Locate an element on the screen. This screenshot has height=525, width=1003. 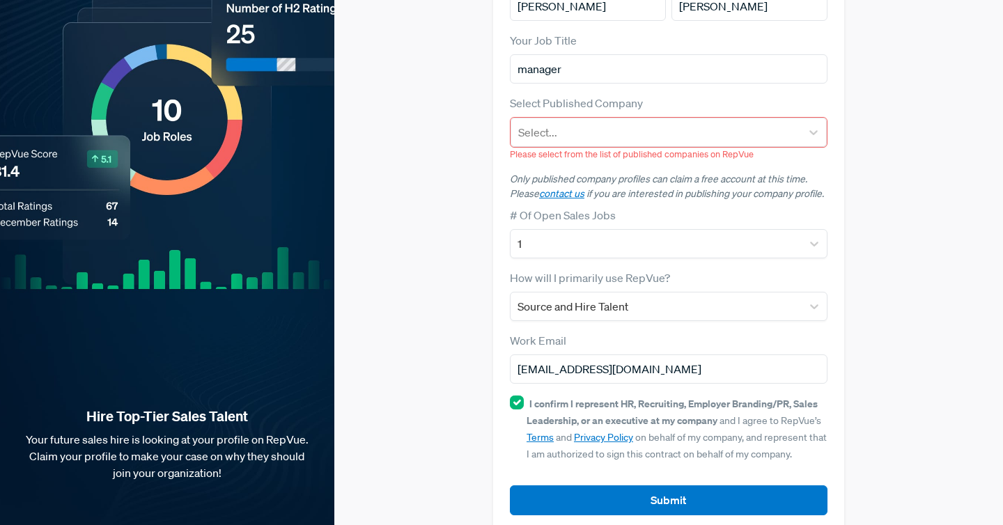
button: Submit is located at coordinates (669, 500).